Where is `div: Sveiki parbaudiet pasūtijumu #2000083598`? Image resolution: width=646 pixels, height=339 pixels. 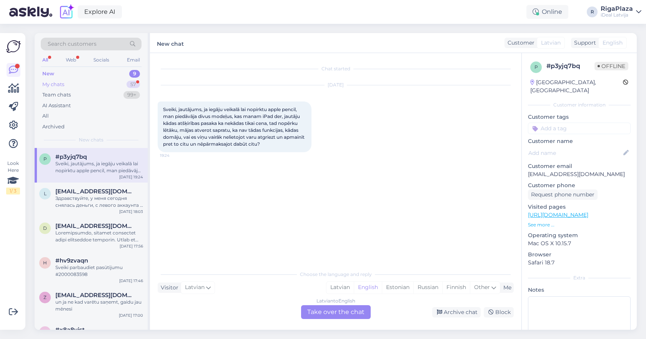
div: Sveiki parbaudiet pasūtijumu #2000083598 is located at coordinates (99, 271).